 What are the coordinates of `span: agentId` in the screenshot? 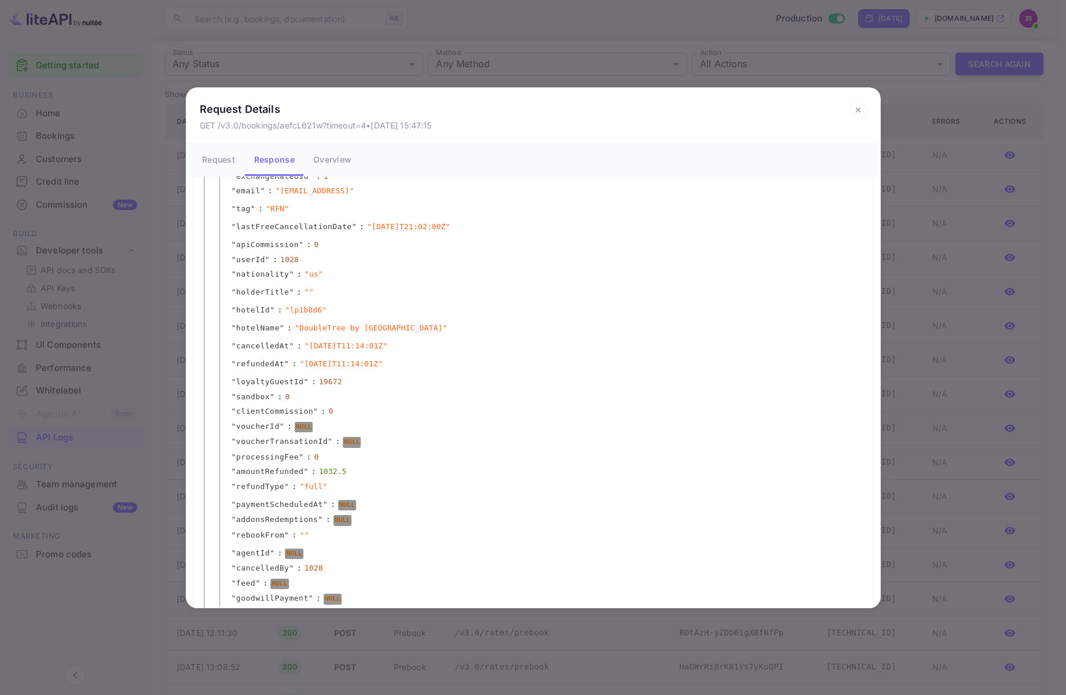 It's located at (253, 553).